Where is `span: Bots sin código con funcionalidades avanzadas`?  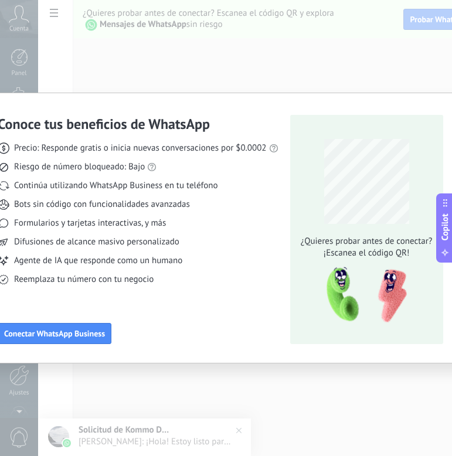 span: Bots sin código con funcionalidades avanzadas is located at coordinates (102, 205).